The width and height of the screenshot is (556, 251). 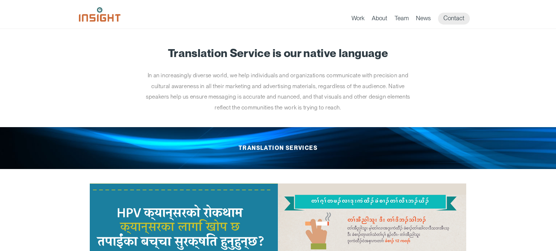 What do you see at coordinates (379, 20) in the screenshot?
I see `a: About` at bounding box center [379, 20].